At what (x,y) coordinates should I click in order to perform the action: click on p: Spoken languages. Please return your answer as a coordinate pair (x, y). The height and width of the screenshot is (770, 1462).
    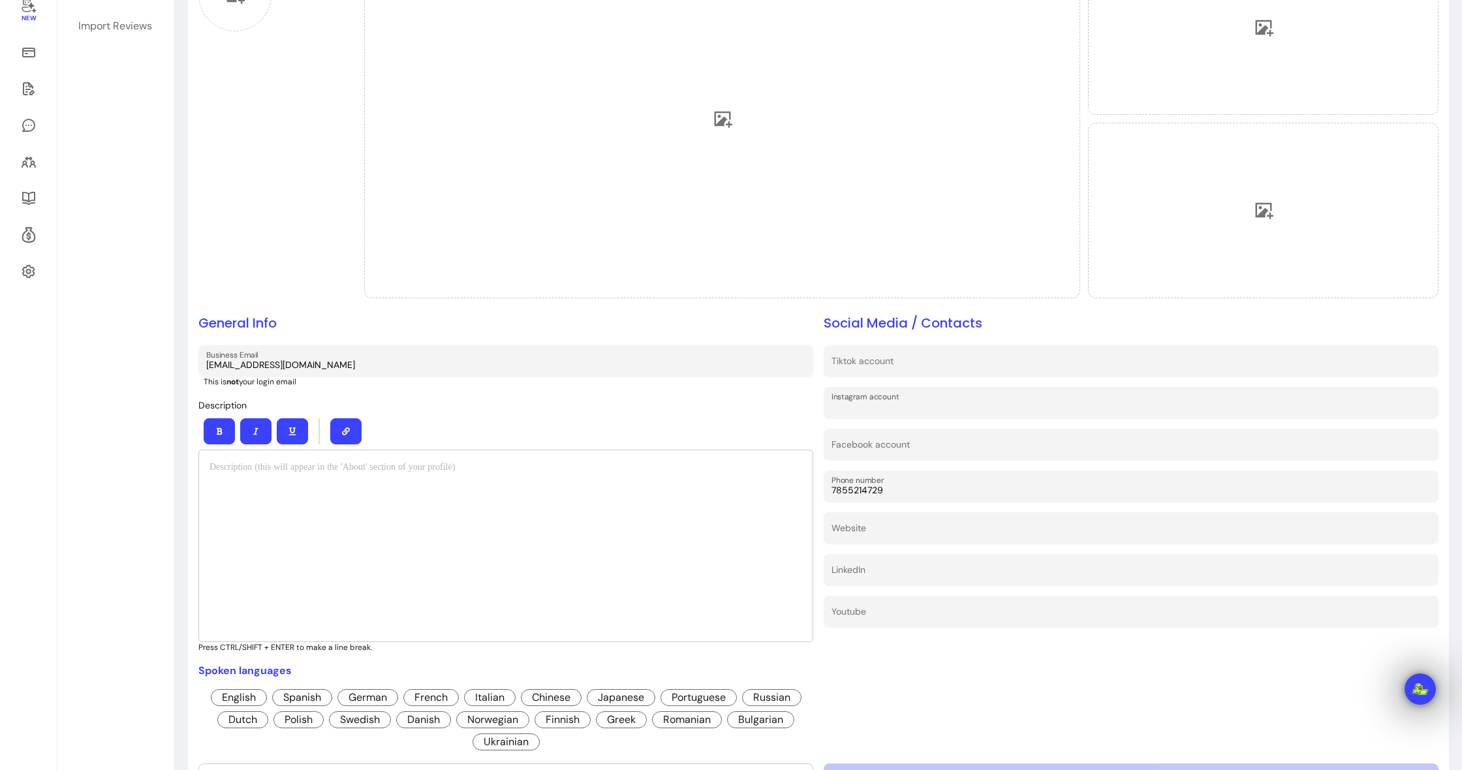
    Looking at the image, I should click on (506, 671).